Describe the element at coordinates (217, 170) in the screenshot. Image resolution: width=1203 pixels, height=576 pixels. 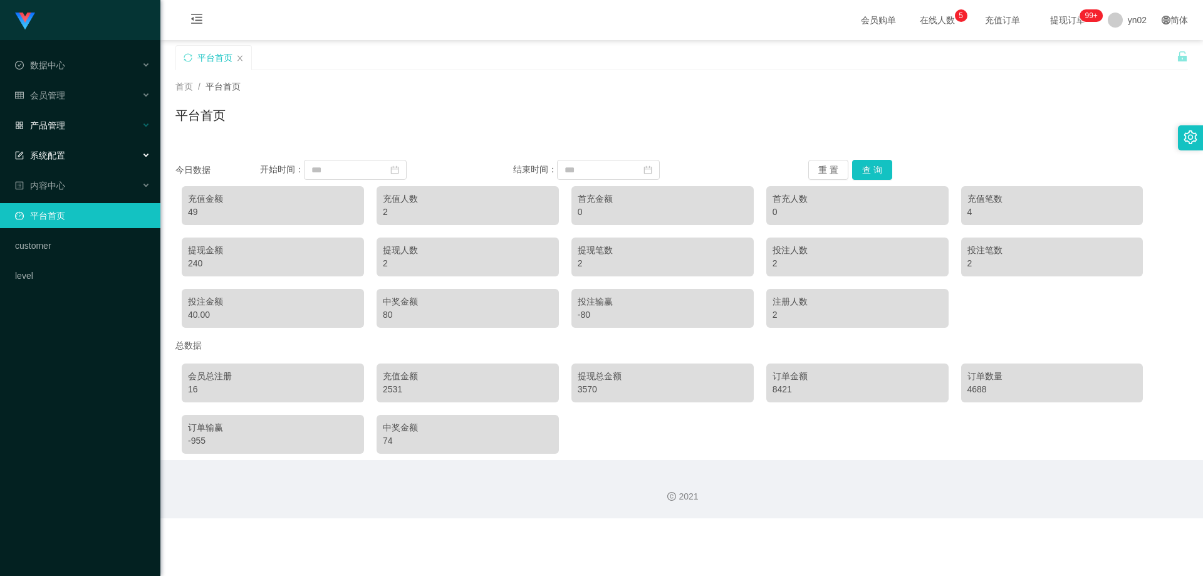
I see `div: 今日数据` at that location.